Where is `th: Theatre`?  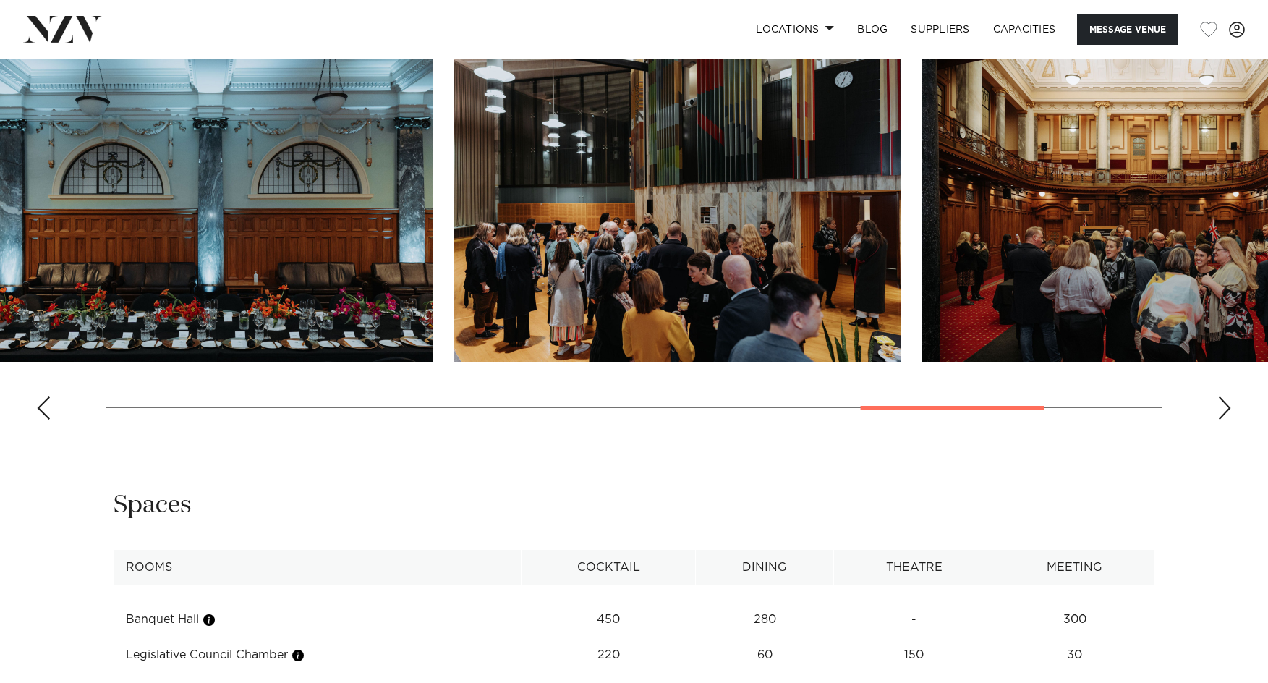
th: Theatre is located at coordinates (913, 567).